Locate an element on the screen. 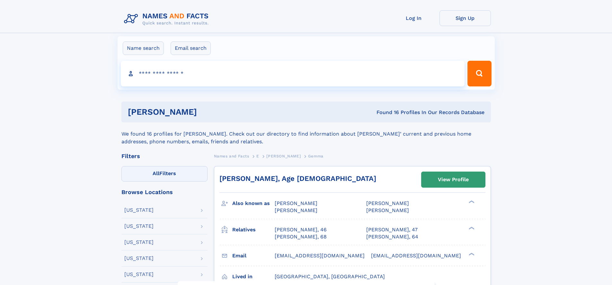 The width and height of the screenshot is (612, 285). label: Name search is located at coordinates (143, 48).